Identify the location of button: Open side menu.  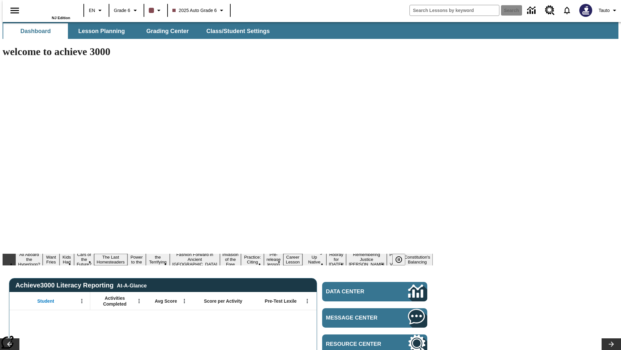
(15, 10).